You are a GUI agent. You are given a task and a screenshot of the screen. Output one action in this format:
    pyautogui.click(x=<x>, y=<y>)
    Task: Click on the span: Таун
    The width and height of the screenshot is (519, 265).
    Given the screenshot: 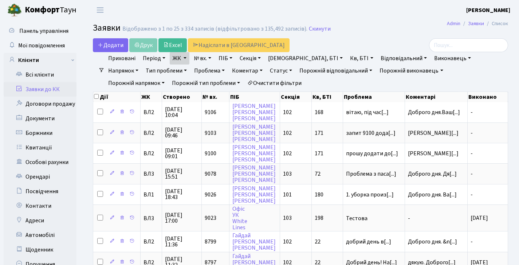 What is the action you would take?
    pyautogui.click(x=51, y=10)
    